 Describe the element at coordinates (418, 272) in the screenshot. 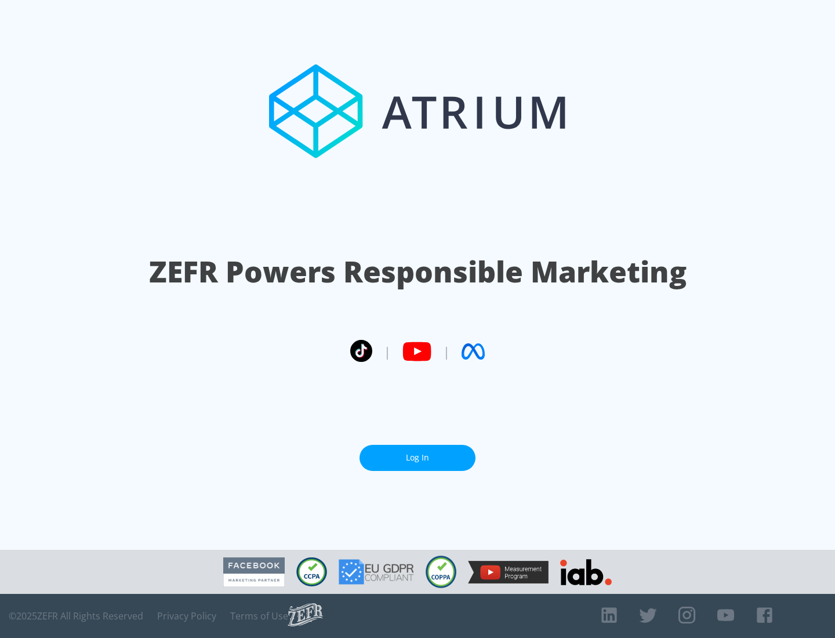

I see `h1: ZEFR Powers Responsible Marketing` at that location.